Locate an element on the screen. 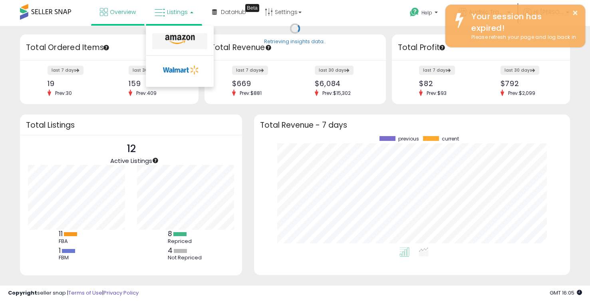  h3: Total Revenue - 7 days is located at coordinates (412, 125).